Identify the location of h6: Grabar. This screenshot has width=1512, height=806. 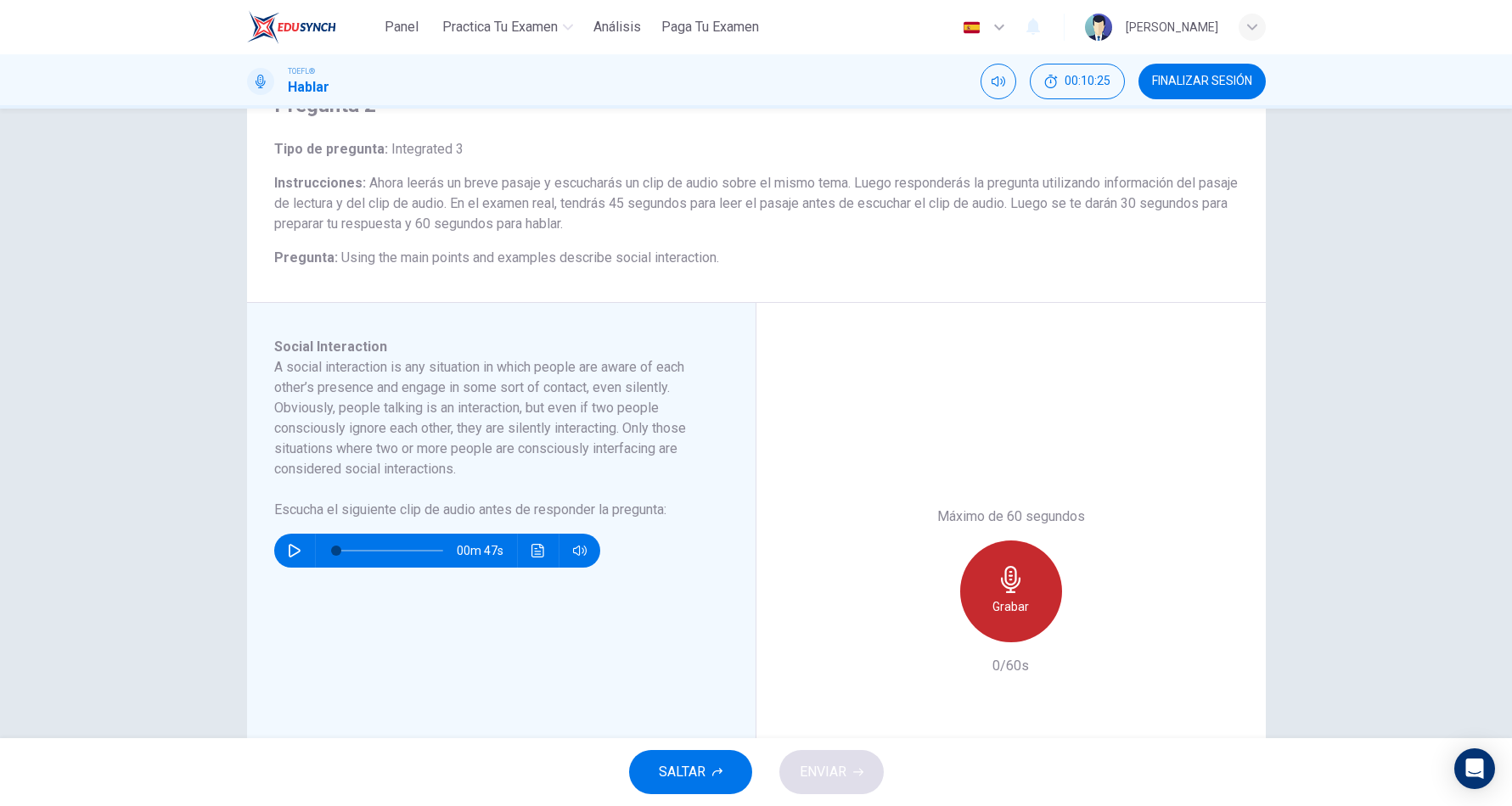
(1011, 607).